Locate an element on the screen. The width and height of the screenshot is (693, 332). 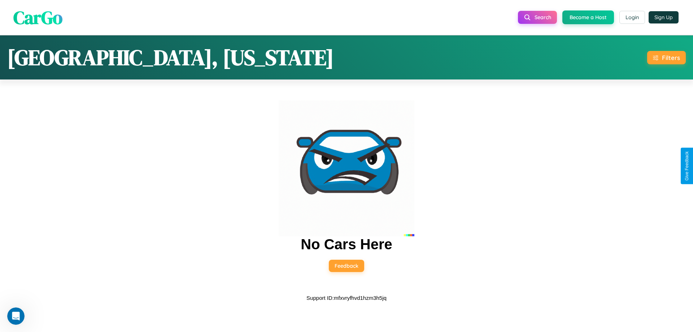
button: Become a Host is located at coordinates (588, 17).